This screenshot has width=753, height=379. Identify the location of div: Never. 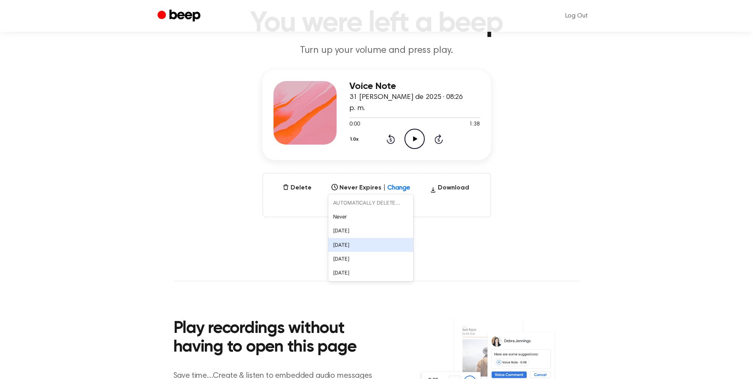
(371, 216).